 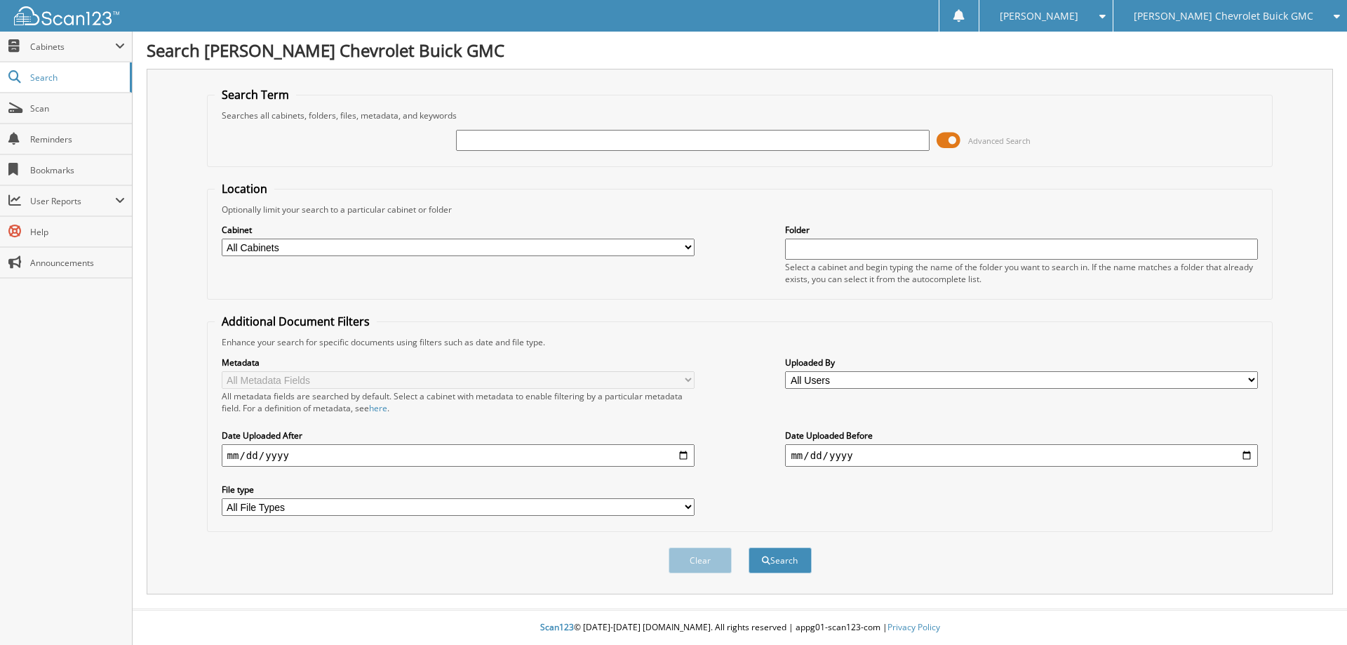 What do you see at coordinates (378, 408) in the screenshot?
I see `a: here` at bounding box center [378, 408].